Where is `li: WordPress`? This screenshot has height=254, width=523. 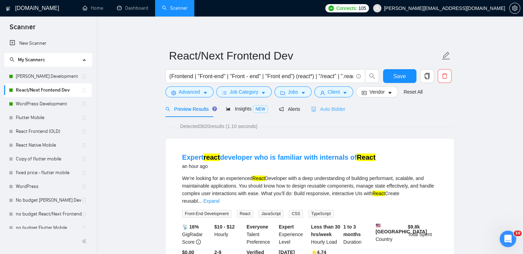 li: WordPress is located at coordinates (48, 186).